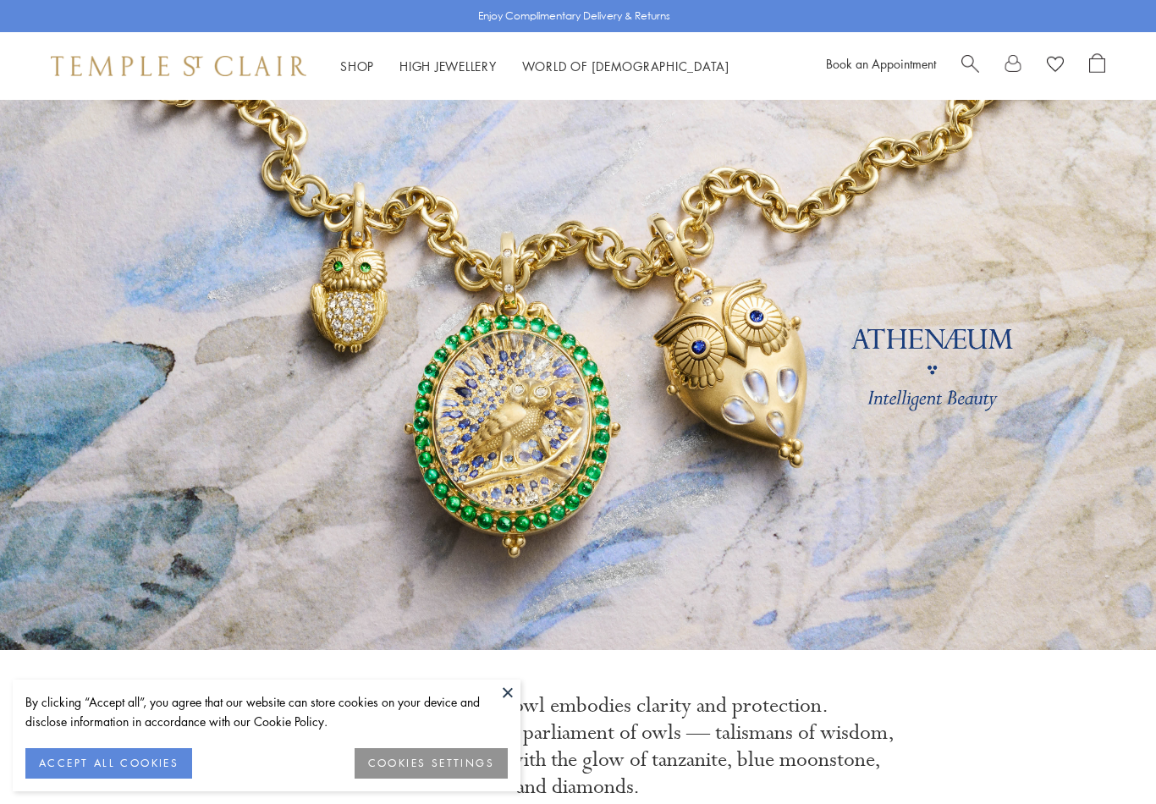  What do you see at coordinates (448, 66) in the screenshot?
I see `a: High JewelleryHigh Jewellery` at bounding box center [448, 66].